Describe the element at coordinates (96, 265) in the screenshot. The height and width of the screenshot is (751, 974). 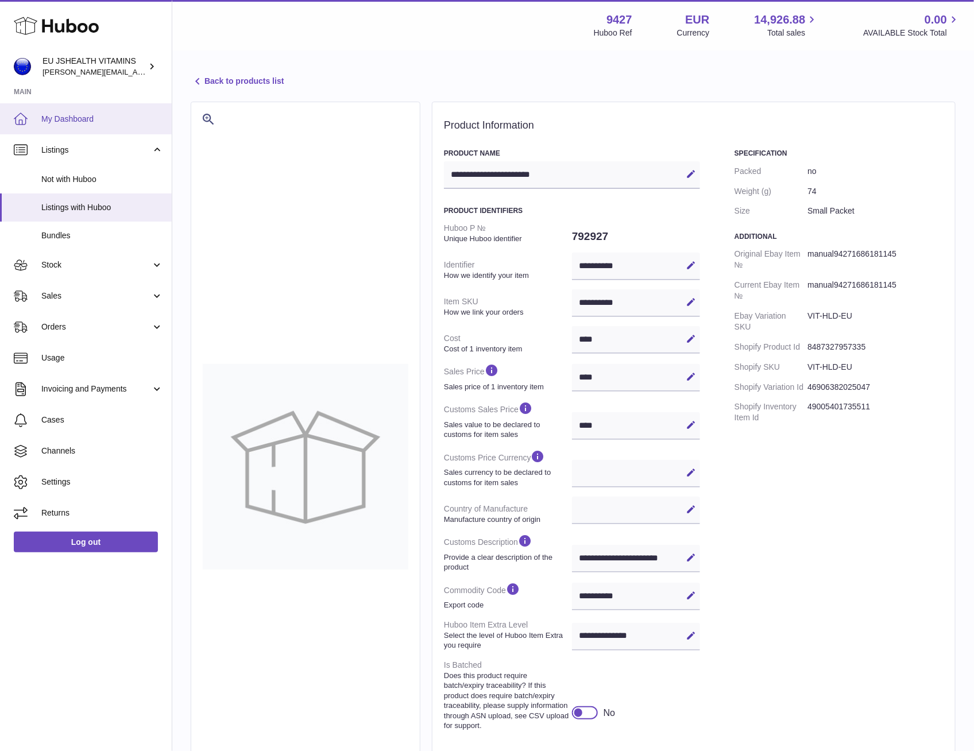
I see `span: Stock` at that location.